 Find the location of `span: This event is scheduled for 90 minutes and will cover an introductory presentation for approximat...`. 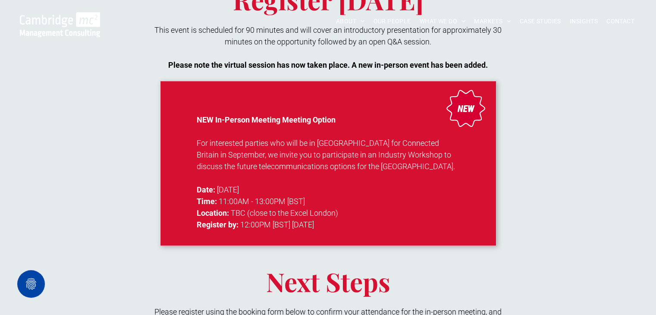

span: This event is scheduled for 90 minutes and will cover an introductory presentation for approximat... is located at coordinates (328, 36).